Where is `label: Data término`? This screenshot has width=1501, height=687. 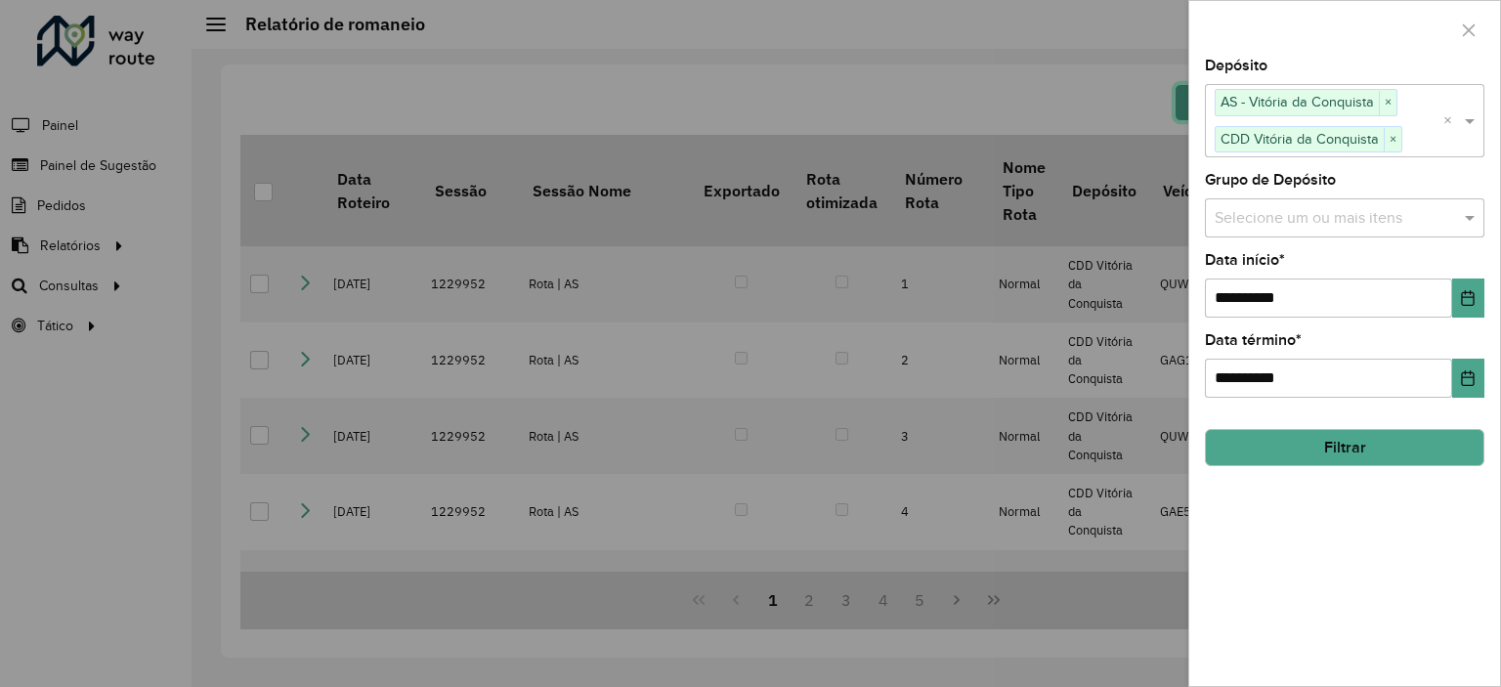 label: Data término is located at coordinates (1253, 340).